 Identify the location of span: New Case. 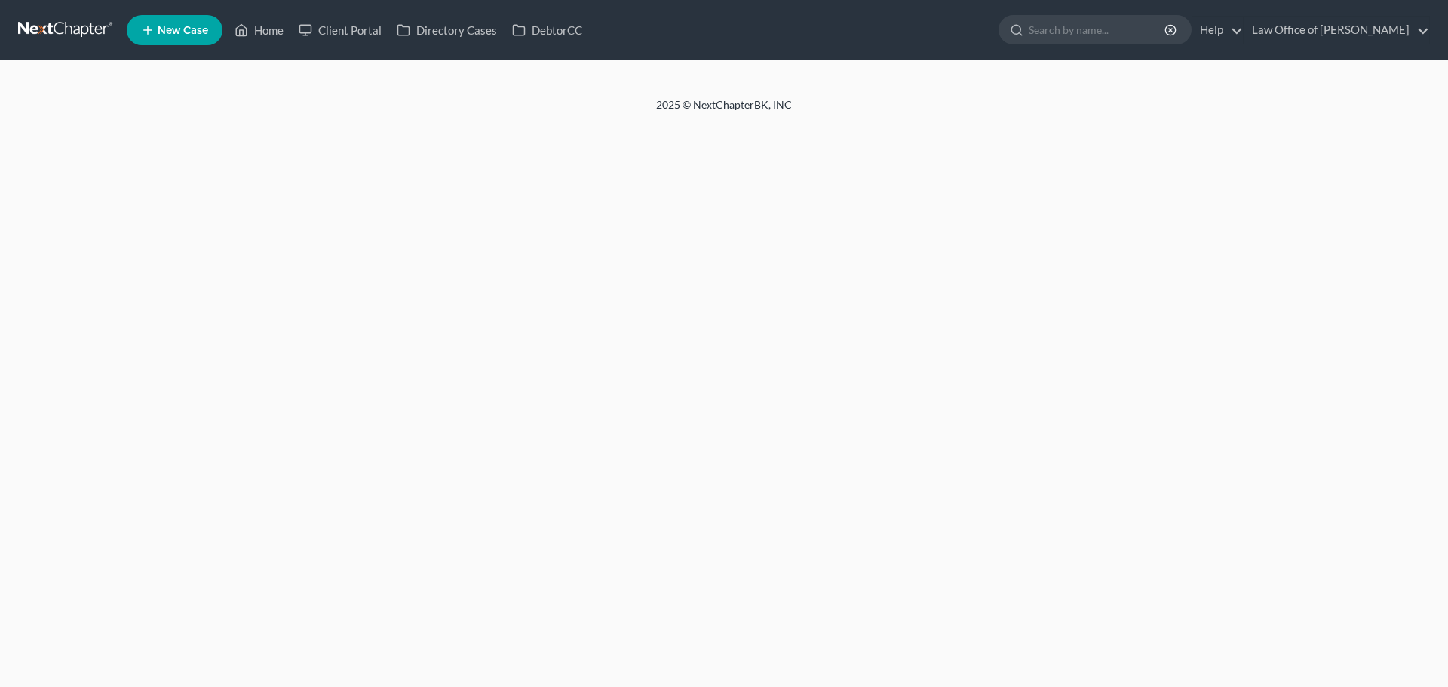
(183, 30).